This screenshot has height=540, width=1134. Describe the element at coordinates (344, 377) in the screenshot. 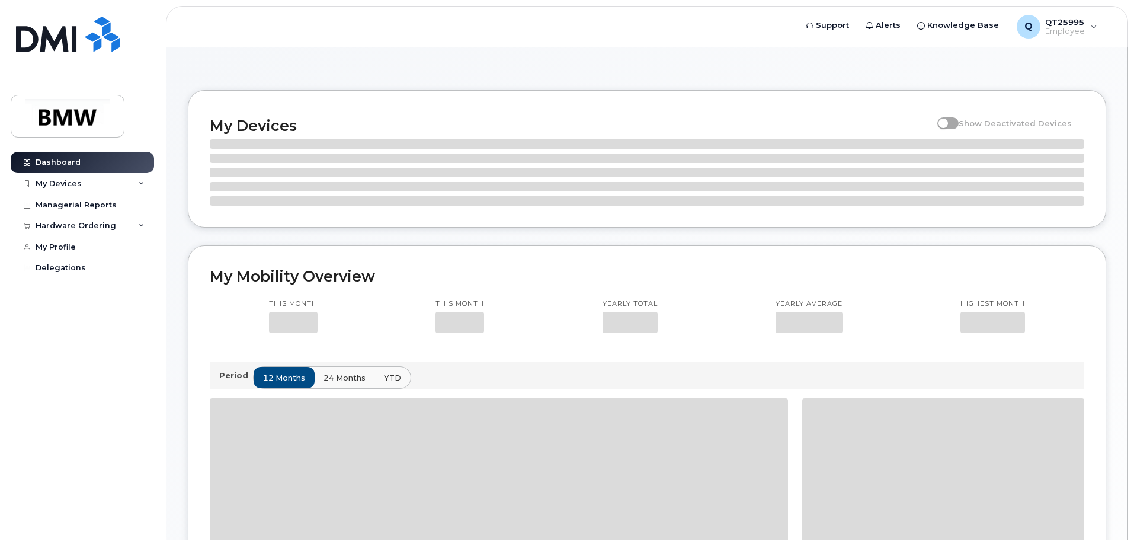

I see `span: 24 months` at that location.